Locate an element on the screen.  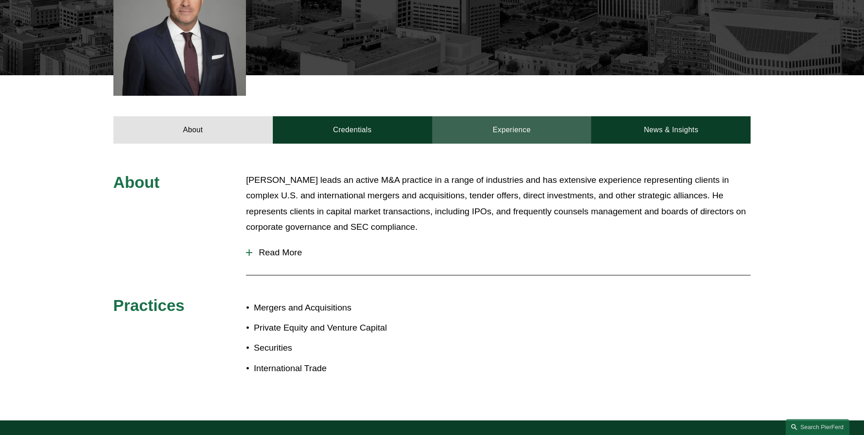
button: Read More is located at coordinates (499, 252).